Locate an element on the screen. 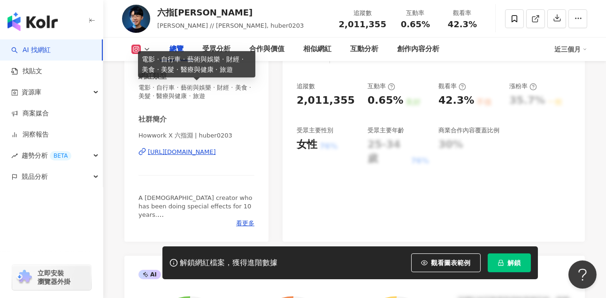 The image size is (606, 298). span: 0.65% is located at coordinates (415, 24).